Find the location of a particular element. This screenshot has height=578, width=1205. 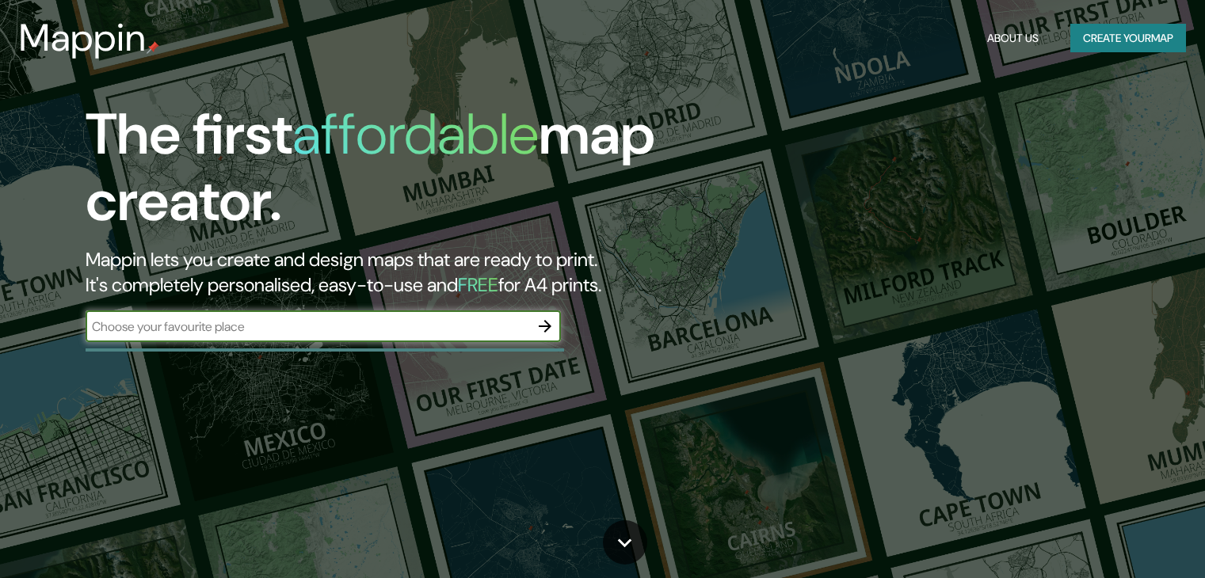

h2: Mappin lets you create and design maps that are ready to print. It's completely personalised, eas... is located at coordinates (387, 273).